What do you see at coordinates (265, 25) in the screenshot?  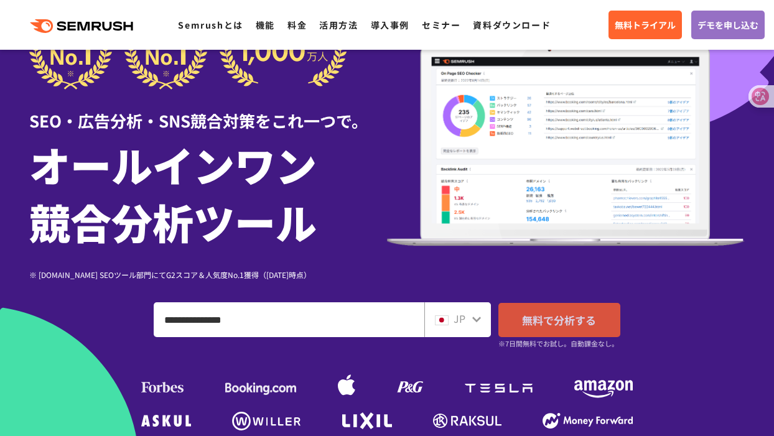 I see `a: 機能` at bounding box center [265, 25].